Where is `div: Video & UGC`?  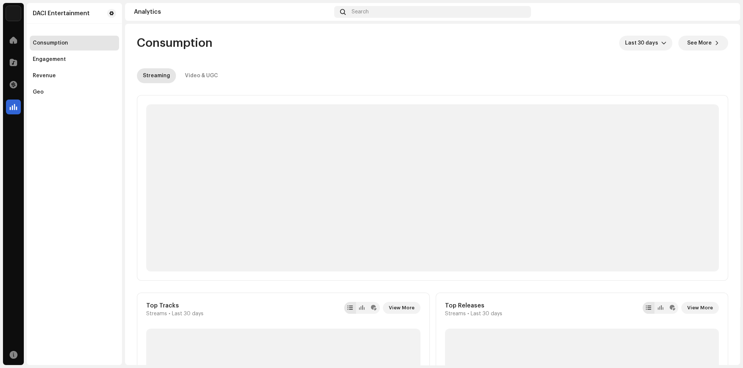
div: Video & UGC is located at coordinates (201, 76).